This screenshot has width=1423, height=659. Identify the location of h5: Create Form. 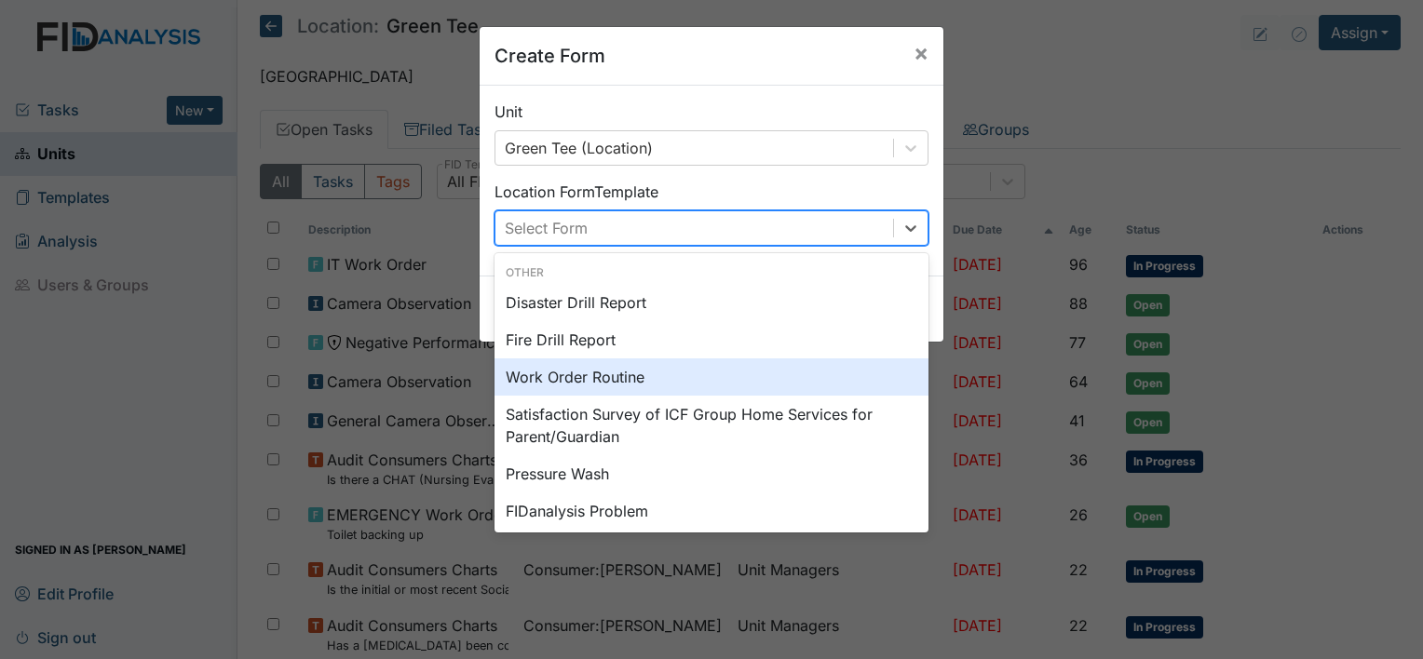
(549, 56).